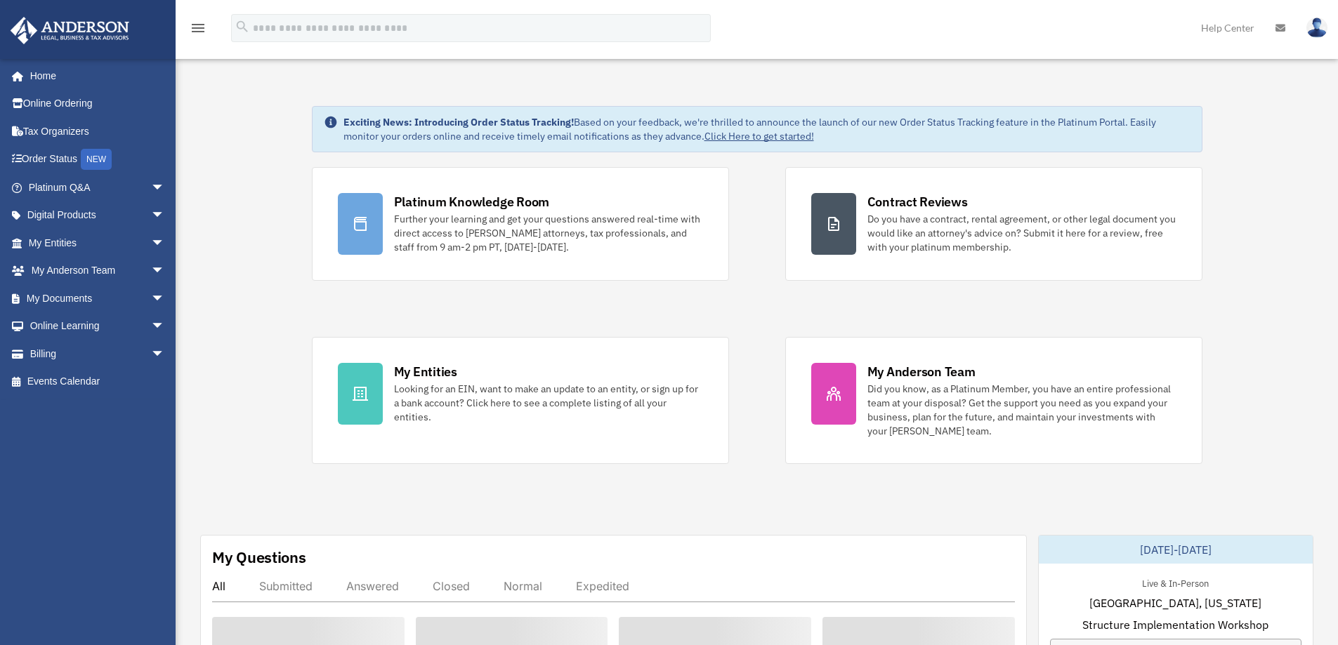 This screenshot has height=645, width=1338. I want to click on a: My Entities Looking for an EIN, want to make an update to an entity, or sign up for a bank accoun..., so click(520, 400).